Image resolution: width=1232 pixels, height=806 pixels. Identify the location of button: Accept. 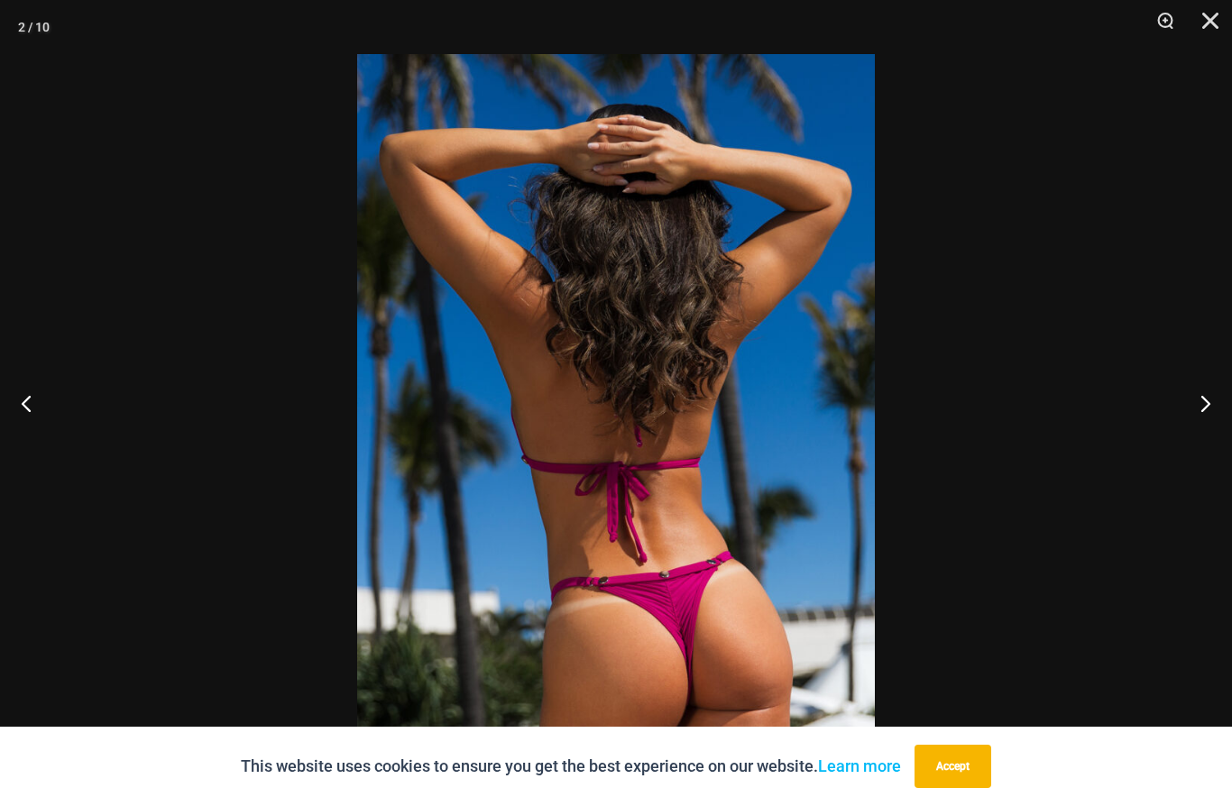
(952, 766).